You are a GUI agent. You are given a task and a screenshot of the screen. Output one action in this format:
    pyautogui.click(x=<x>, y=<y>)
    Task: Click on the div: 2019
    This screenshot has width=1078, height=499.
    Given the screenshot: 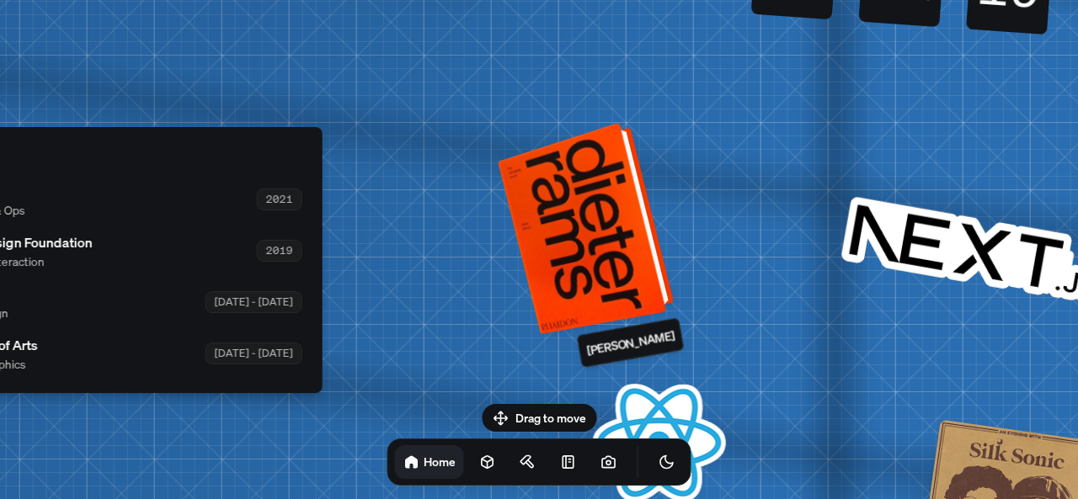 What is the action you would take?
    pyautogui.click(x=280, y=250)
    